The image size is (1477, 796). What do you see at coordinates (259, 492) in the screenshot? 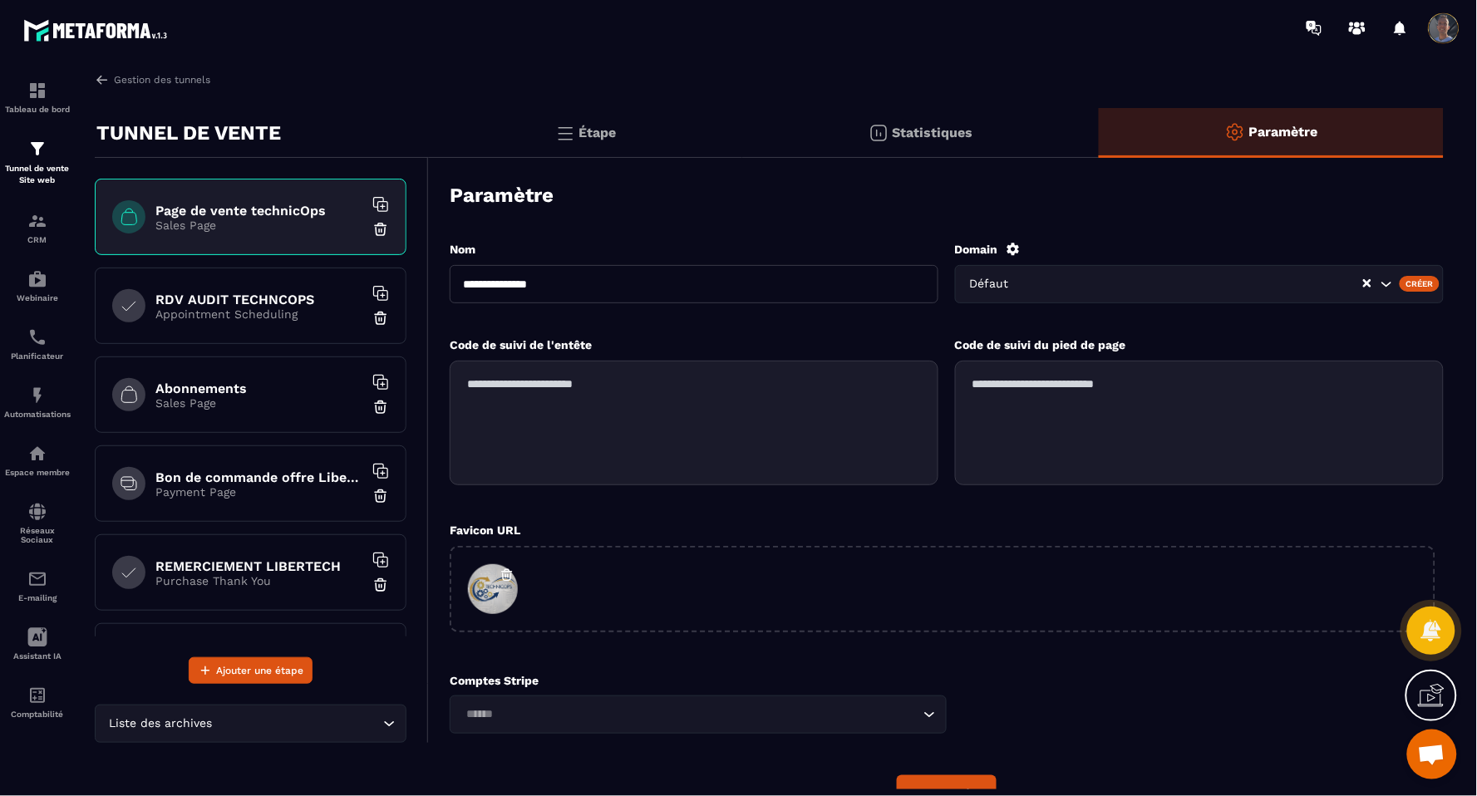
I see `p: Payment Page` at bounding box center [259, 492].